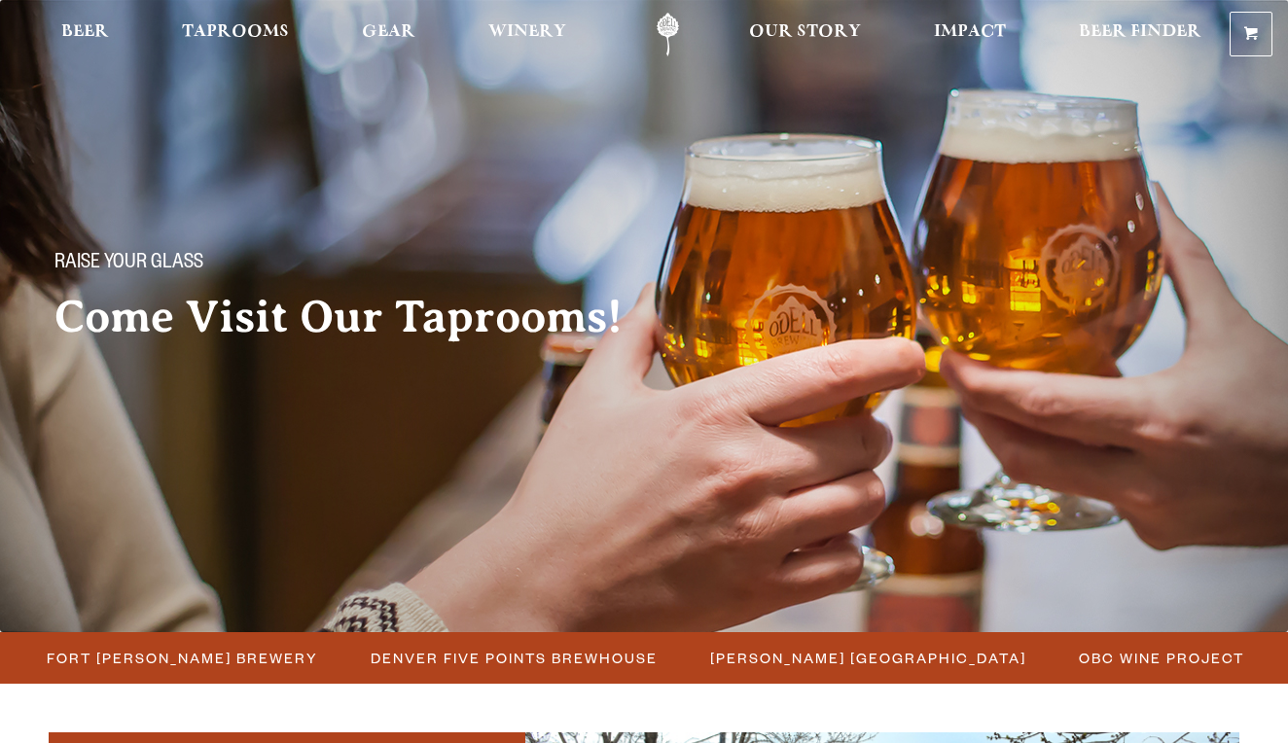  What do you see at coordinates (388, 32) in the screenshot?
I see `span: Gear` at bounding box center [388, 32].